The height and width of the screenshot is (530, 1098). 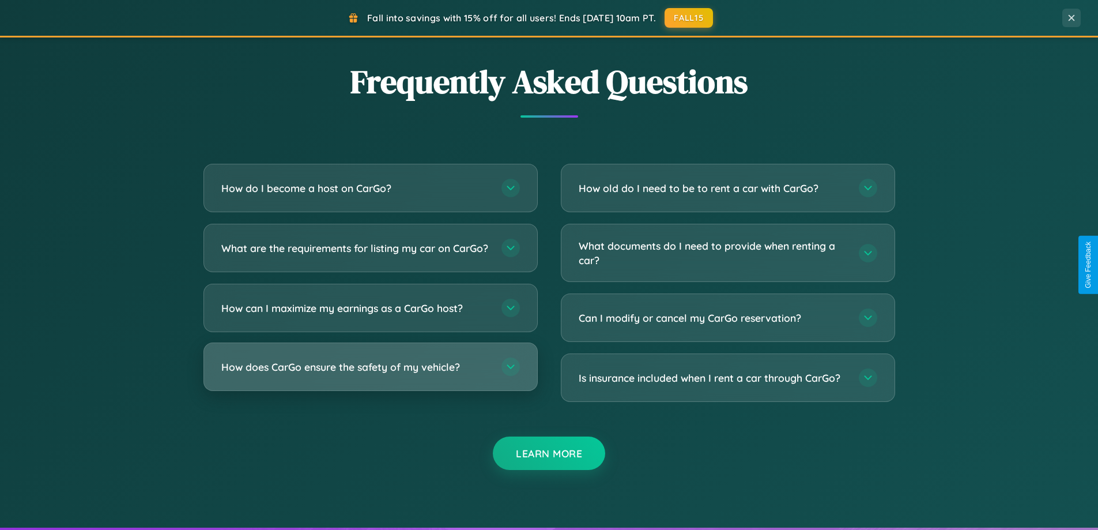 I want to click on h3: Can I modify or cancel my CarGo reservation?, so click(x=713, y=318).